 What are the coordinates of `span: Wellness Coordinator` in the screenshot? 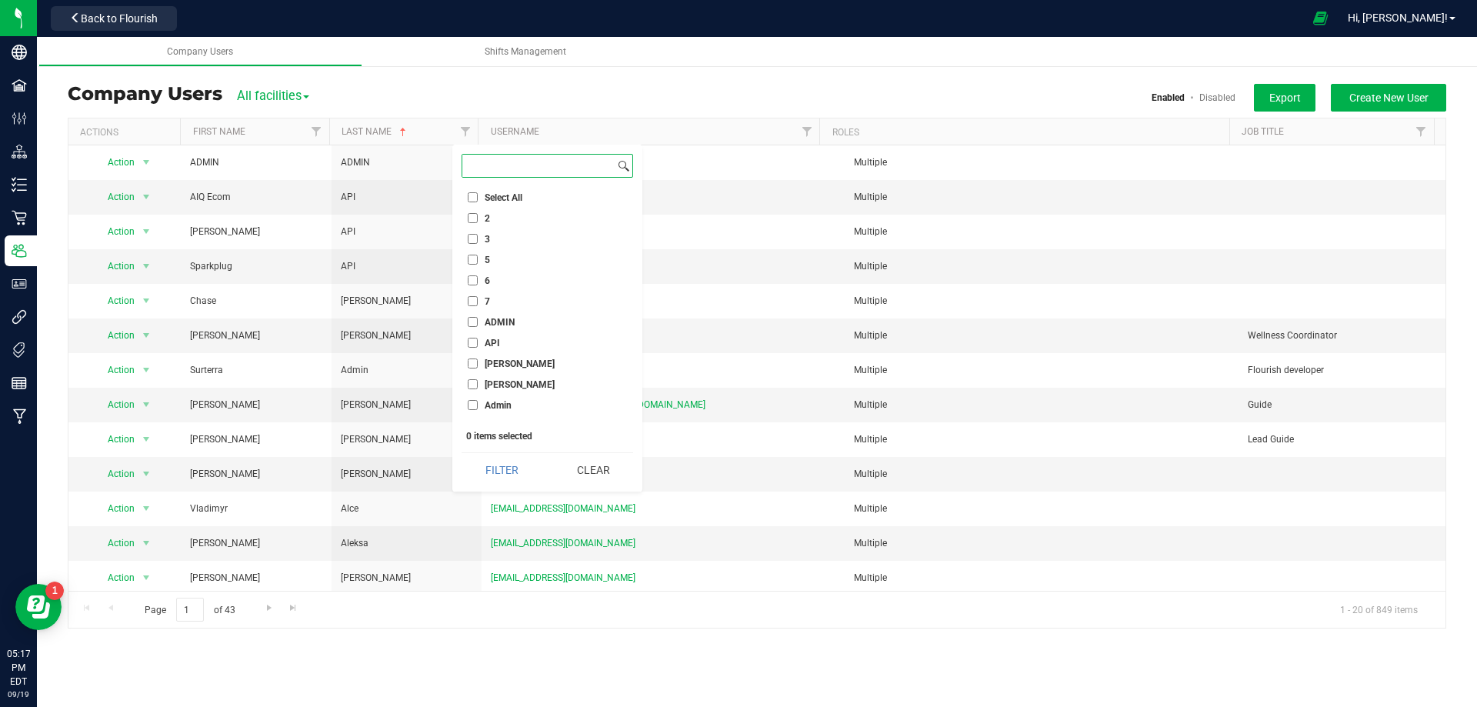 It's located at (1293, 335).